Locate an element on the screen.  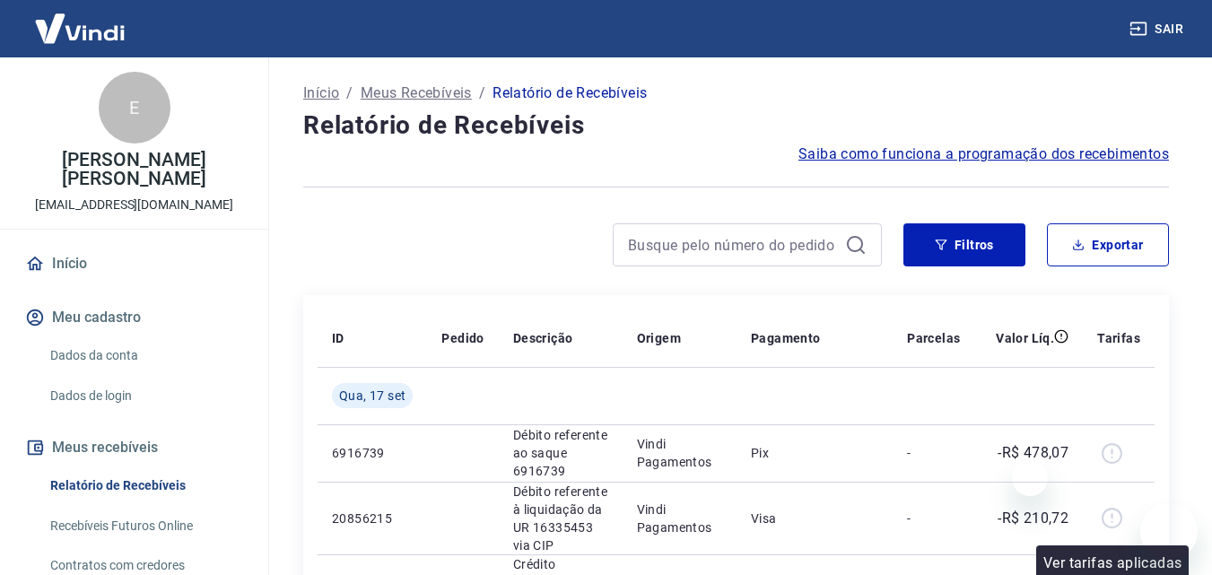
p: 20856215 is located at coordinates (372, 518).